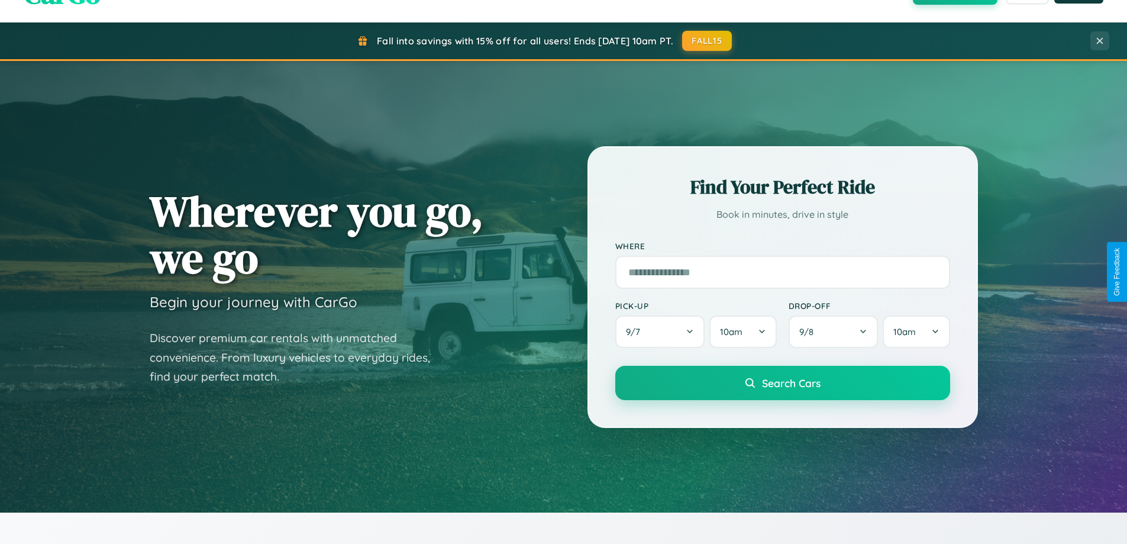 The height and width of the screenshot is (544, 1127). I want to click on div: Give Feedback, so click(1117, 271).